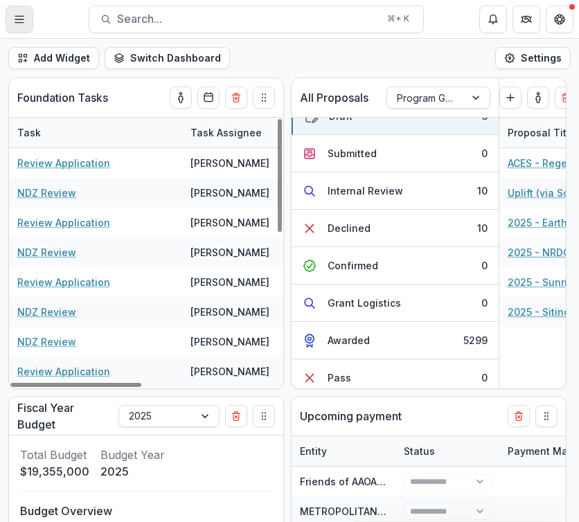 The image size is (579, 522). What do you see at coordinates (394, 378) in the screenshot?
I see `button: Pass0` at bounding box center [394, 378].